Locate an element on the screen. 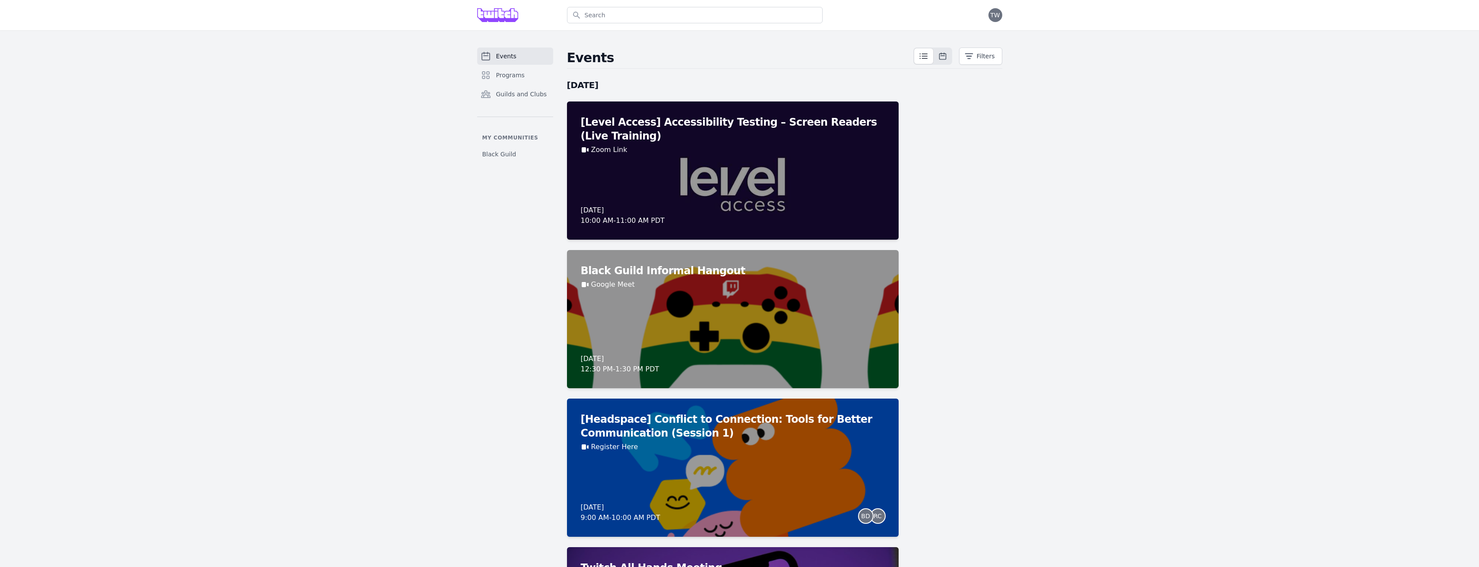 The width and height of the screenshot is (1479, 567). span: Events is located at coordinates (506, 56).